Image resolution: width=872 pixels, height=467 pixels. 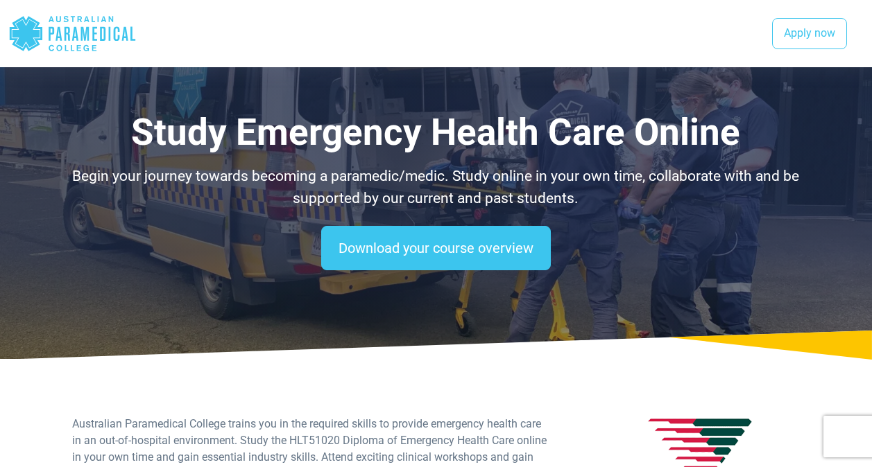 What do you see at coordinates (809, 34) in the screenshot?
I see `a: Apply now` at bounding box center [809, 34].